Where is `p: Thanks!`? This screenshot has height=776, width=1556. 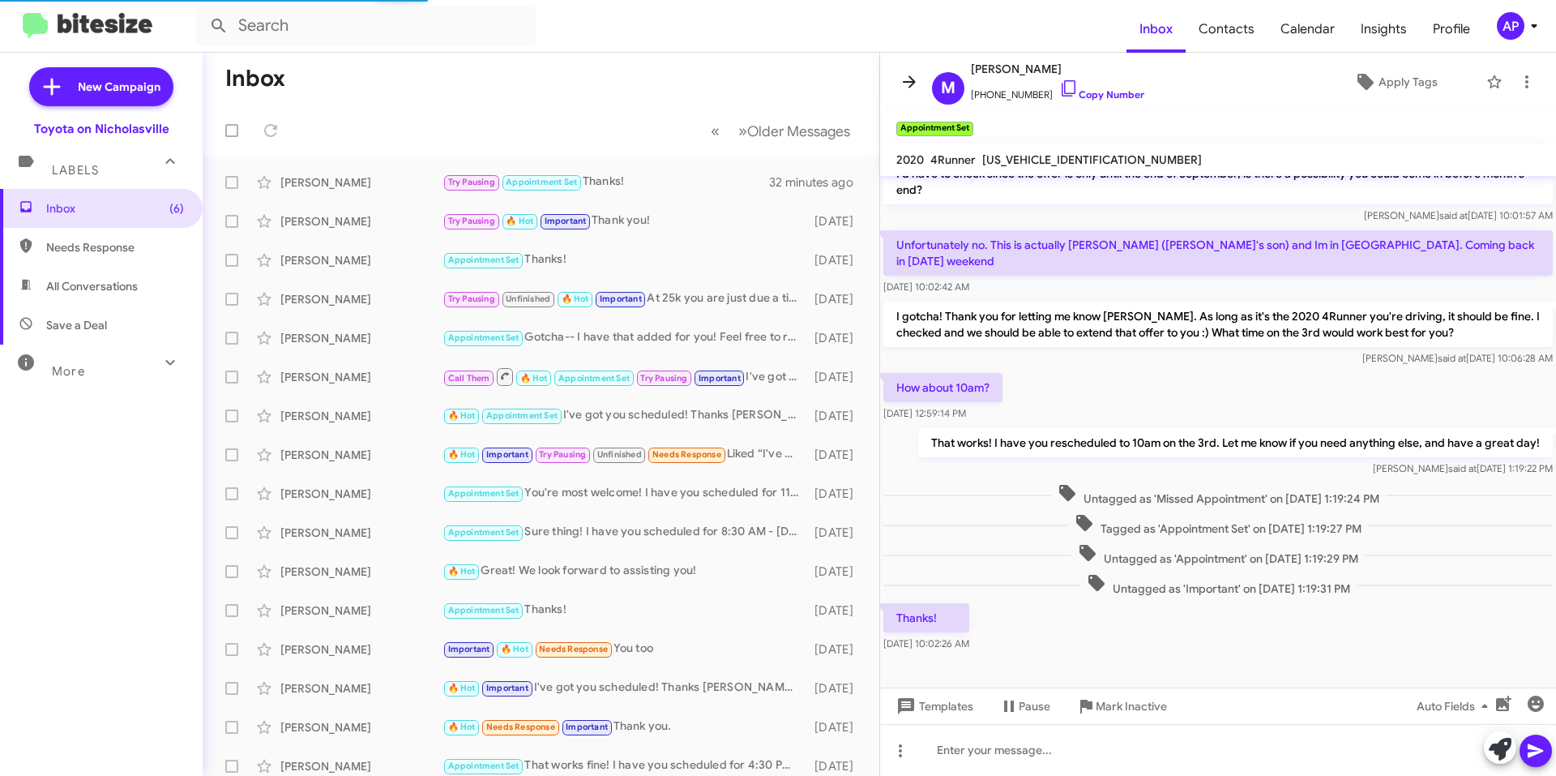 p: Thanks! is located at coordinates (926, 618).